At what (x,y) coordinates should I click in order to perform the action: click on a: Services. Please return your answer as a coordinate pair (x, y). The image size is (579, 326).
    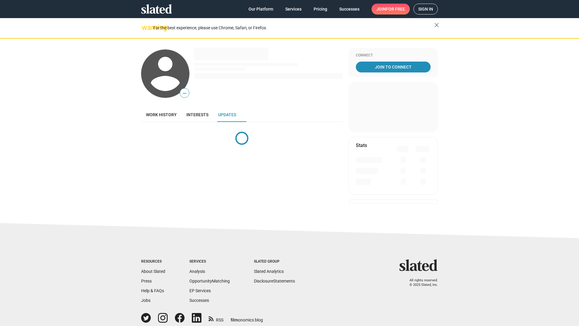
    Looking at the image, I should click on (293, 9).